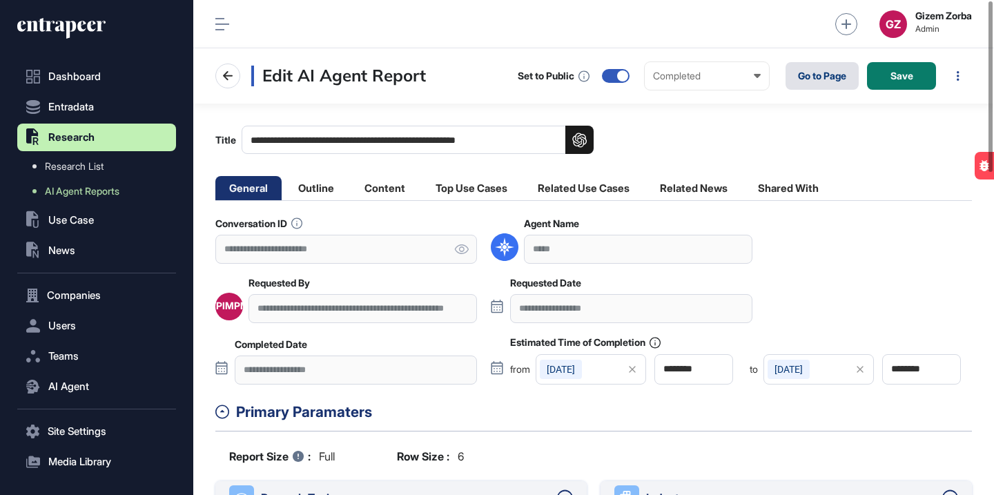  What do you see at coordinates (604, 412) in the screenshot?
I see `div: Primary Paramaters` at bounding box center [604, 412].